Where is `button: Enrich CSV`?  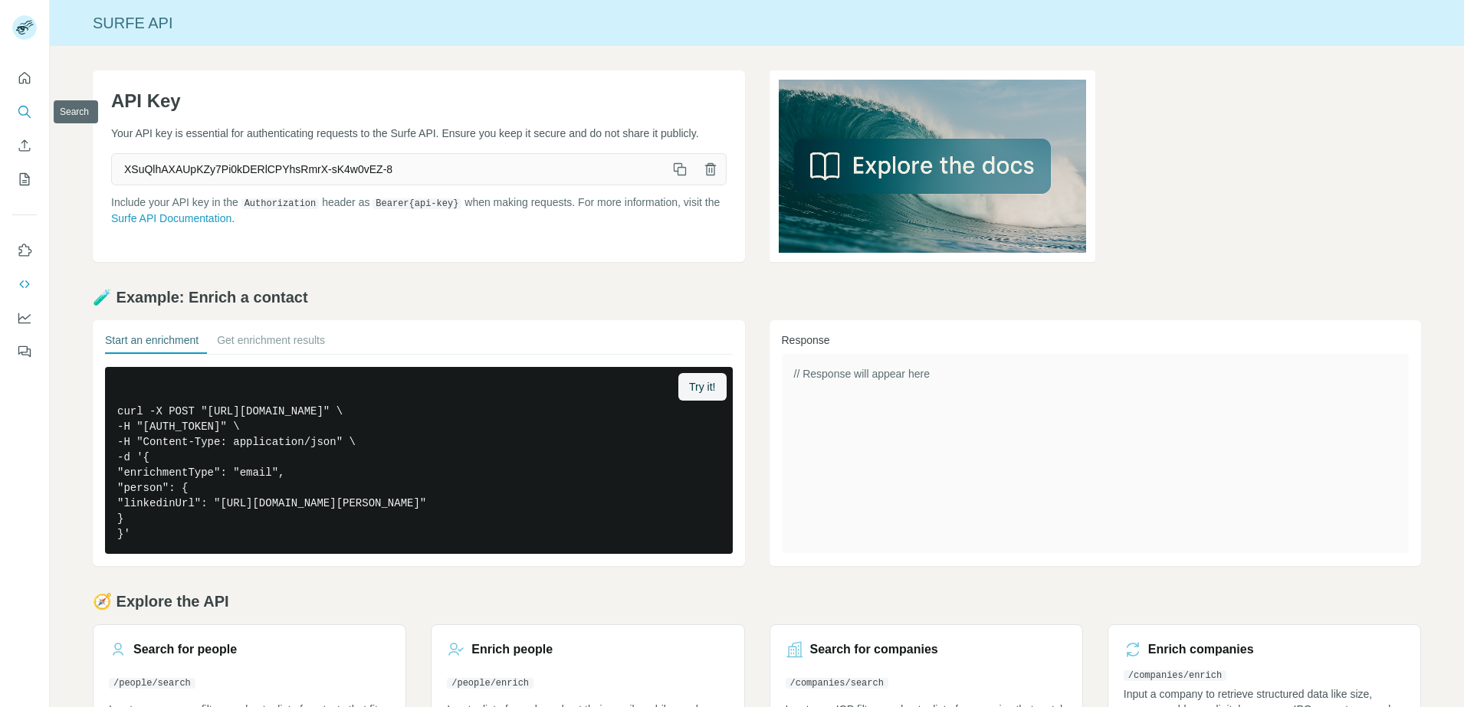
button: Enrich CSV is located at coordinates (25, 146).